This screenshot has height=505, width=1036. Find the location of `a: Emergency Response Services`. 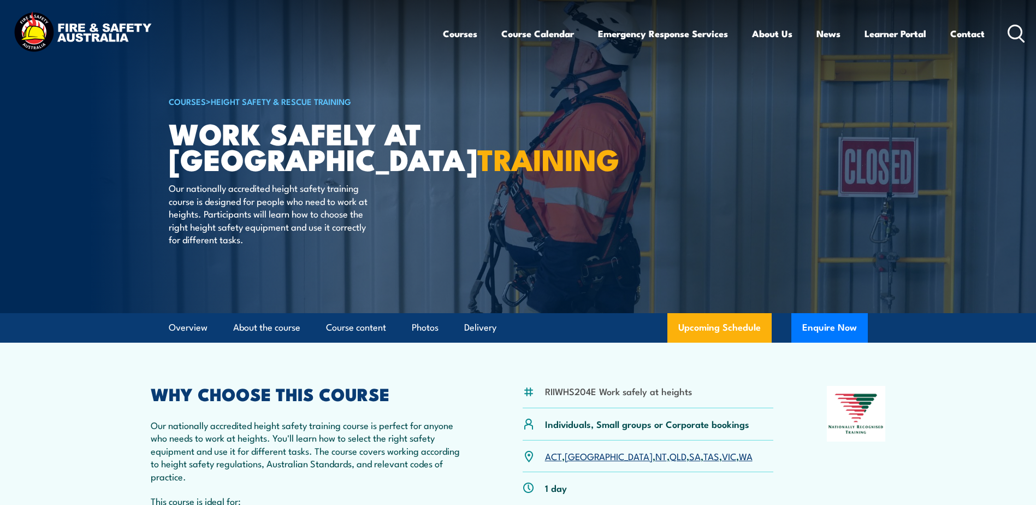

a: Emergency Response Services is located at coordinates (663, 33).